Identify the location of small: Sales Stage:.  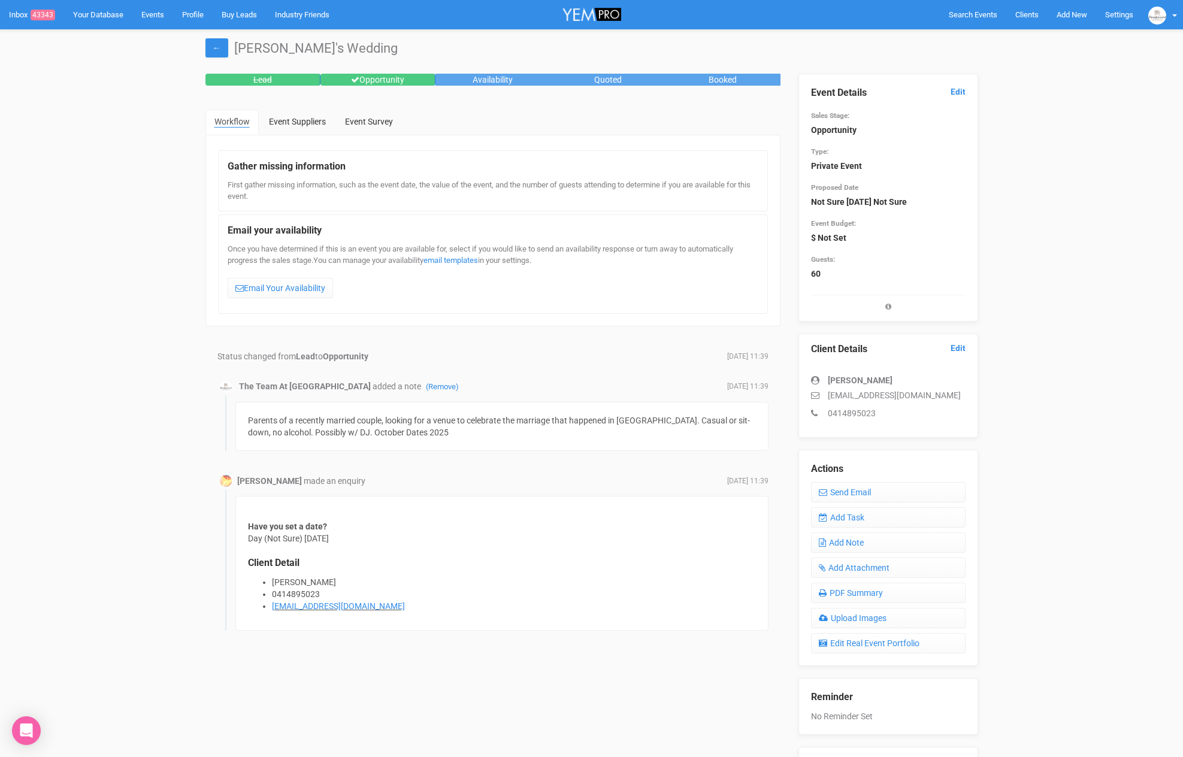
(830, 116).